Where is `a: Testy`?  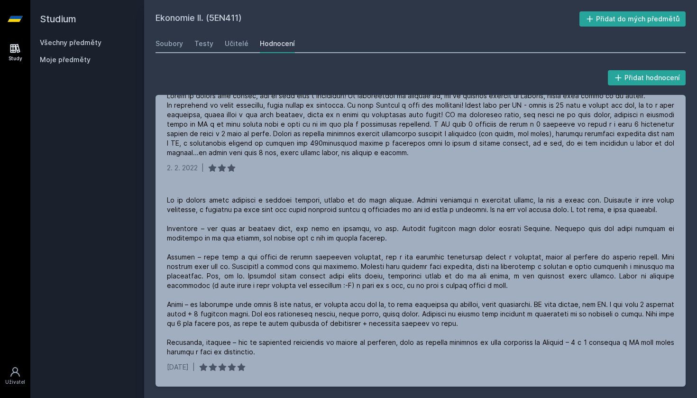
a: Testy is located at coordinates (204, 44).